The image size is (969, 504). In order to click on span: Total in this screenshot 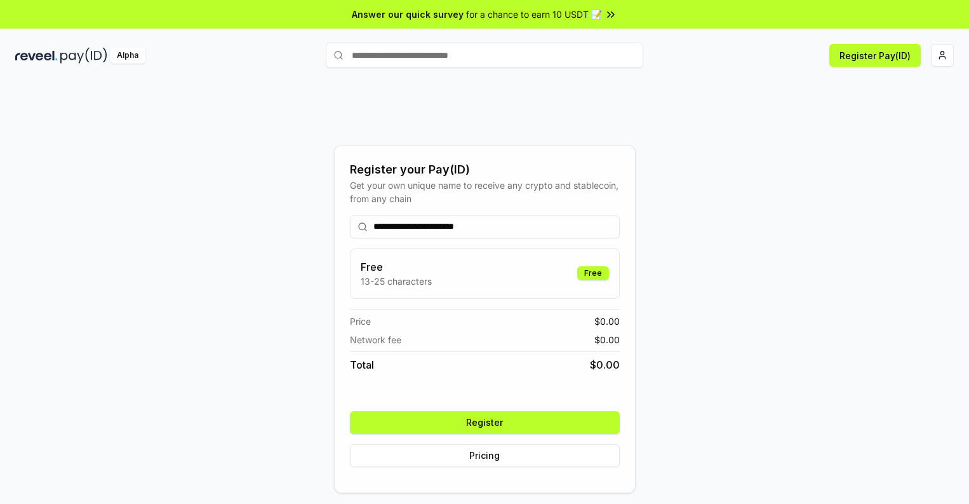, I will do `click(362, 365)`.